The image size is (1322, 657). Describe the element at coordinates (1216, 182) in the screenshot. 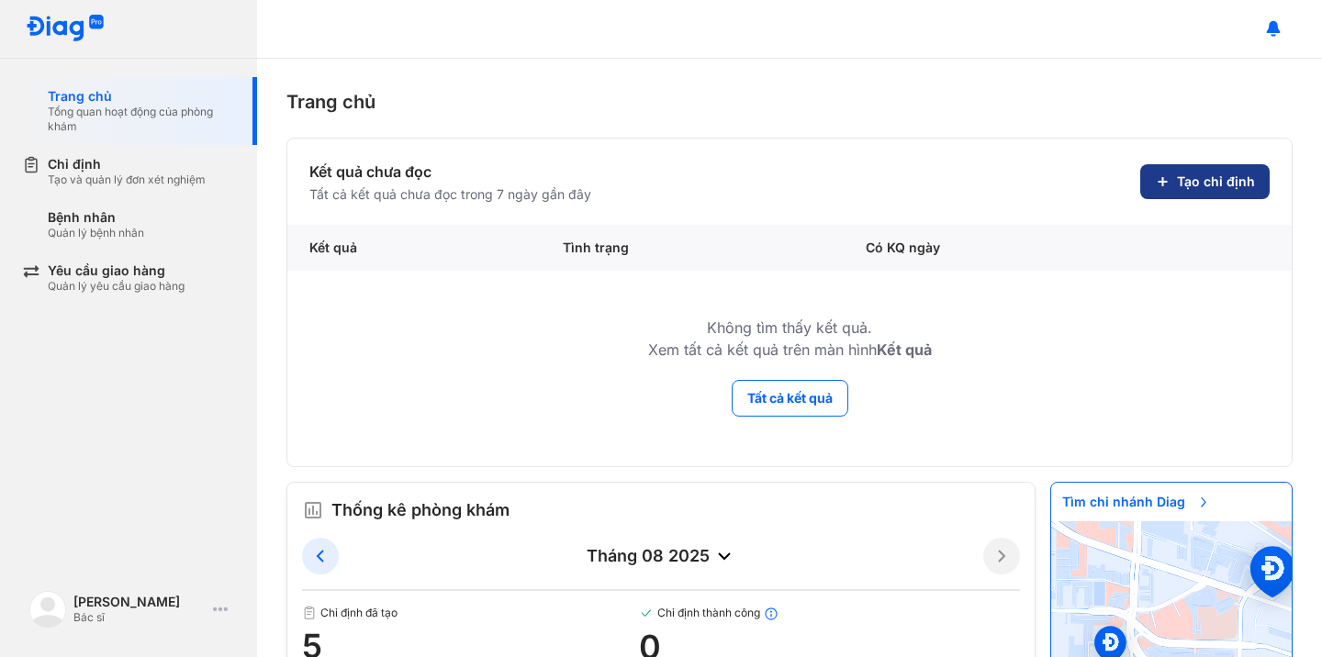

I see `span: Tạo chỉ định` at that location.